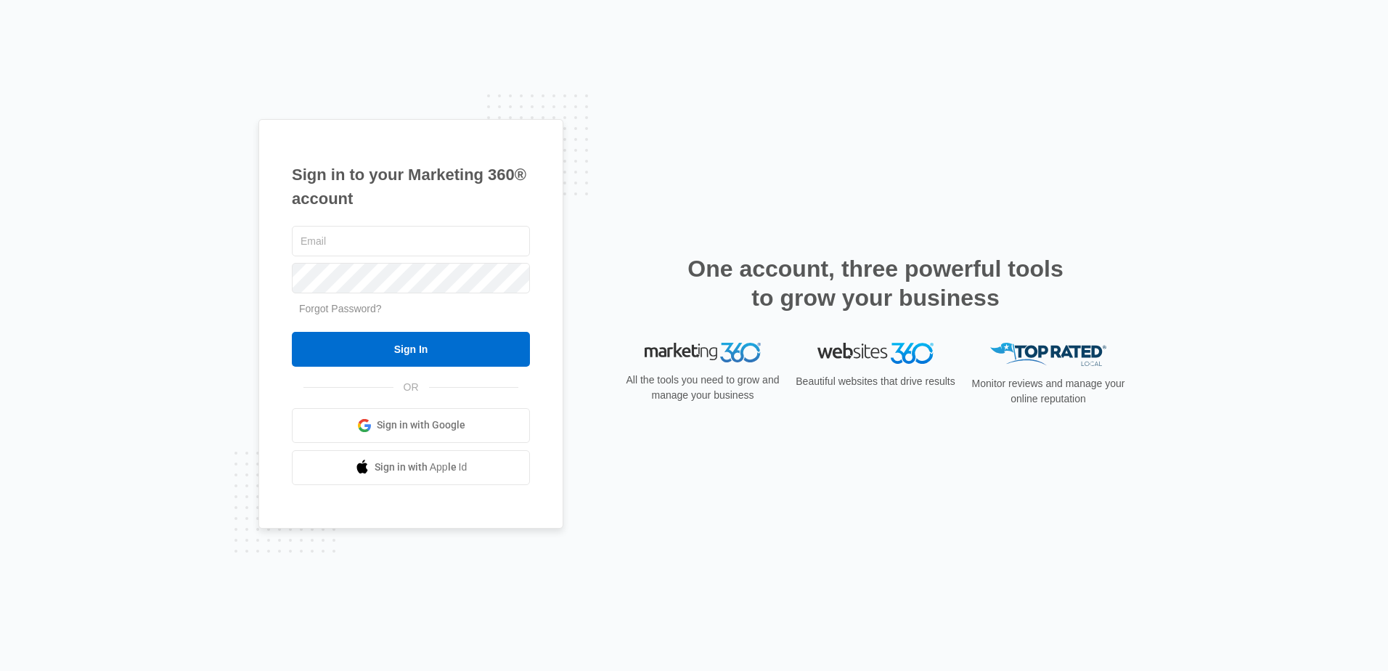 This screenshot has height=671, width=1388. What do you see at coordinates (411, 187) in the screenshot?
I see `h1: Sign in to your Marketing 360® account` at bounding box center [411, 187].